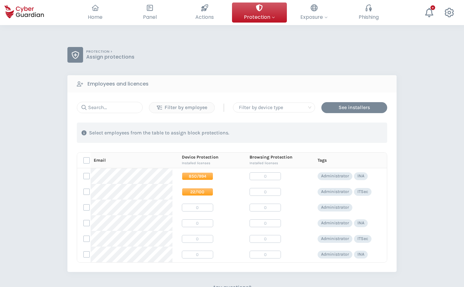 This screenshot has height=287, width=464. I want to click on p: Browsing Protection, so click(271, 158).